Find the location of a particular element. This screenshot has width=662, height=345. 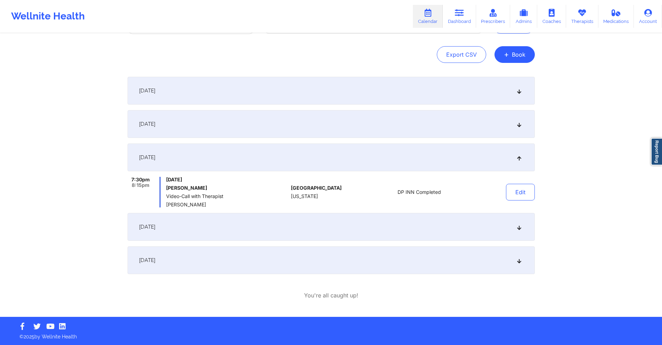

button: Edit is located at coordinates (520, 192).